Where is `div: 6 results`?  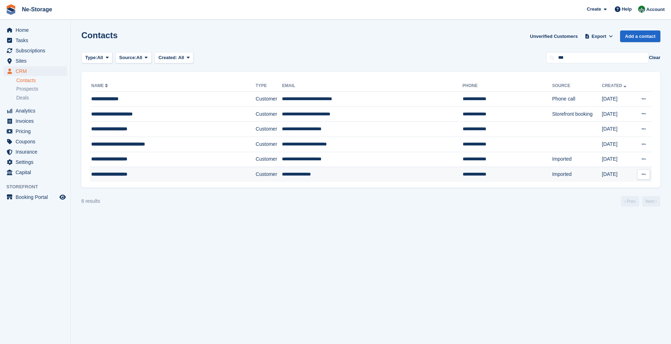 div: 6 results is located at coordinates (91, 201).